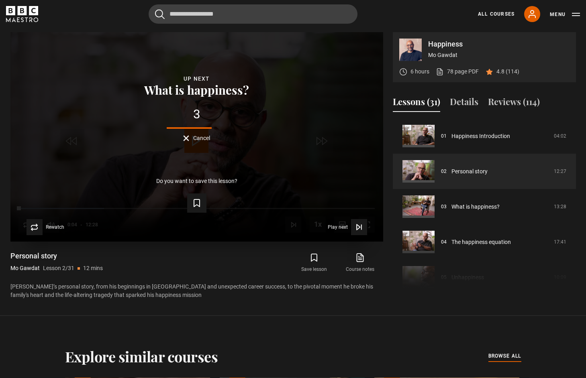  Describe the element at coordinates (470, 172) in the screenshot. I see `a: Personal story` at that location.